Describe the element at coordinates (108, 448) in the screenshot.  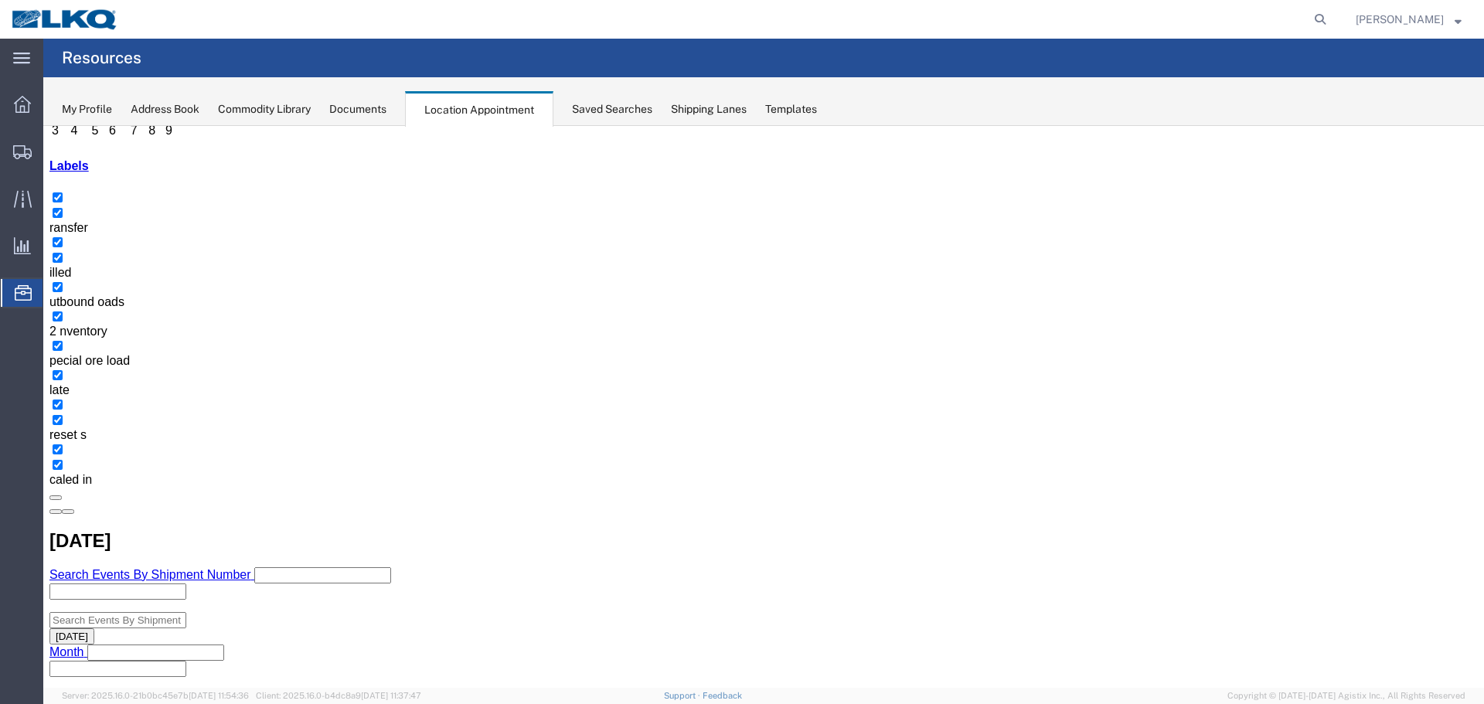
I see `a: Search Events By Shipment Number` at that location.